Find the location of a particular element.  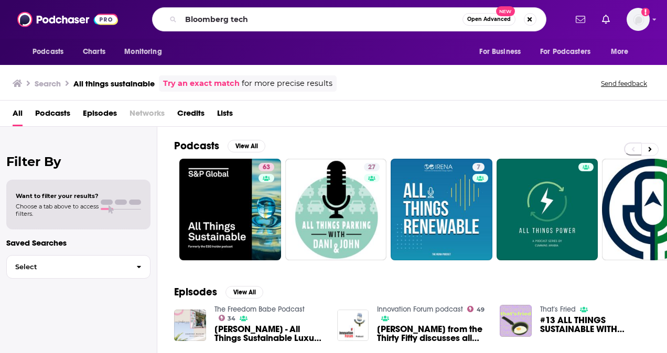

h3: Search is located at coordinates (48, 83).